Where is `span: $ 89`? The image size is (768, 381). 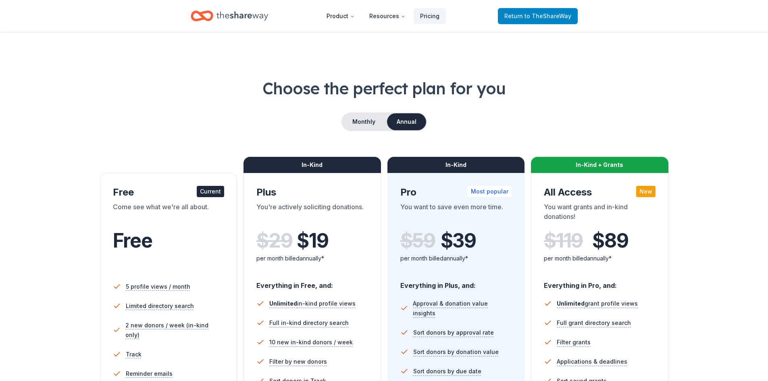 span: $ 89 is located at coordinates (610, 241).